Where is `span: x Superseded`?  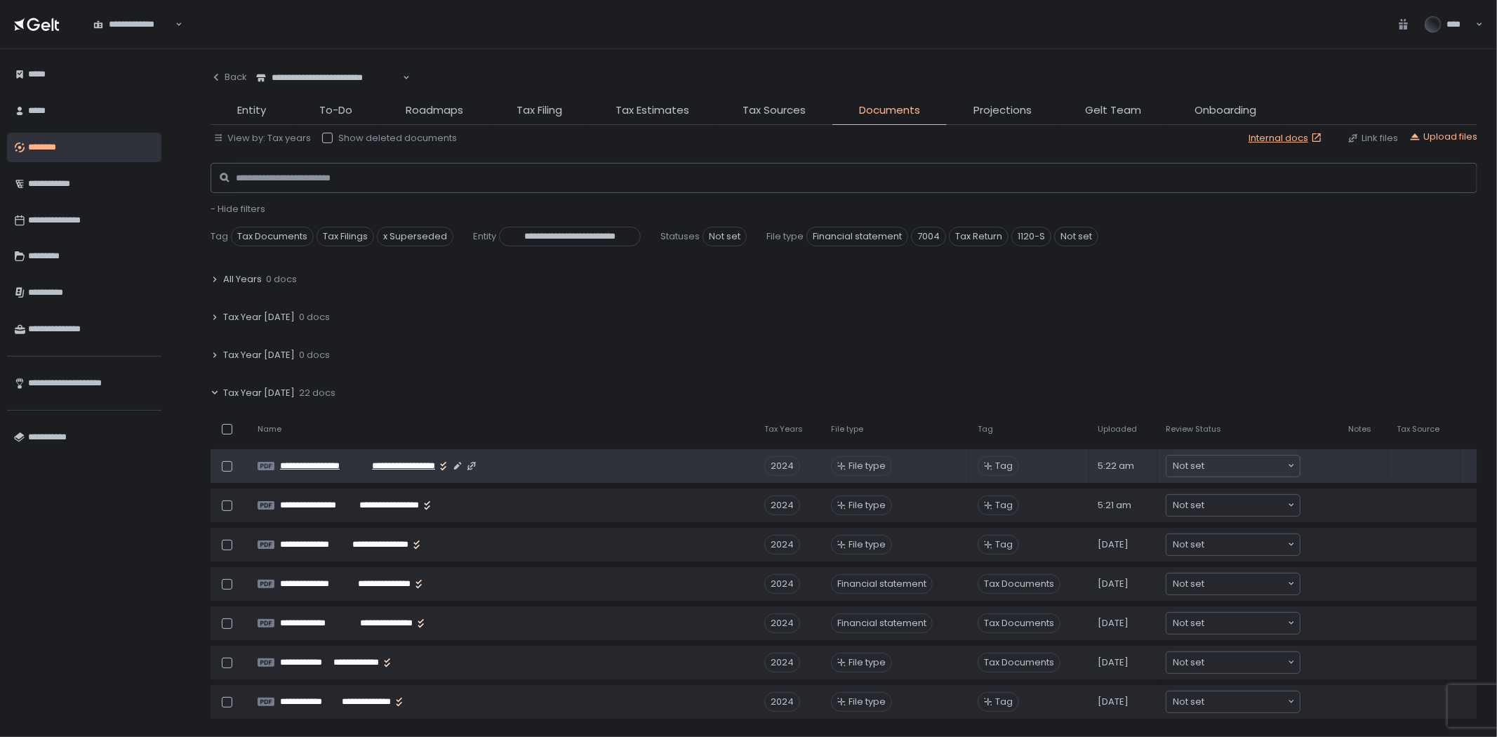
span: x Superseded is located at coordinates (415, 237).